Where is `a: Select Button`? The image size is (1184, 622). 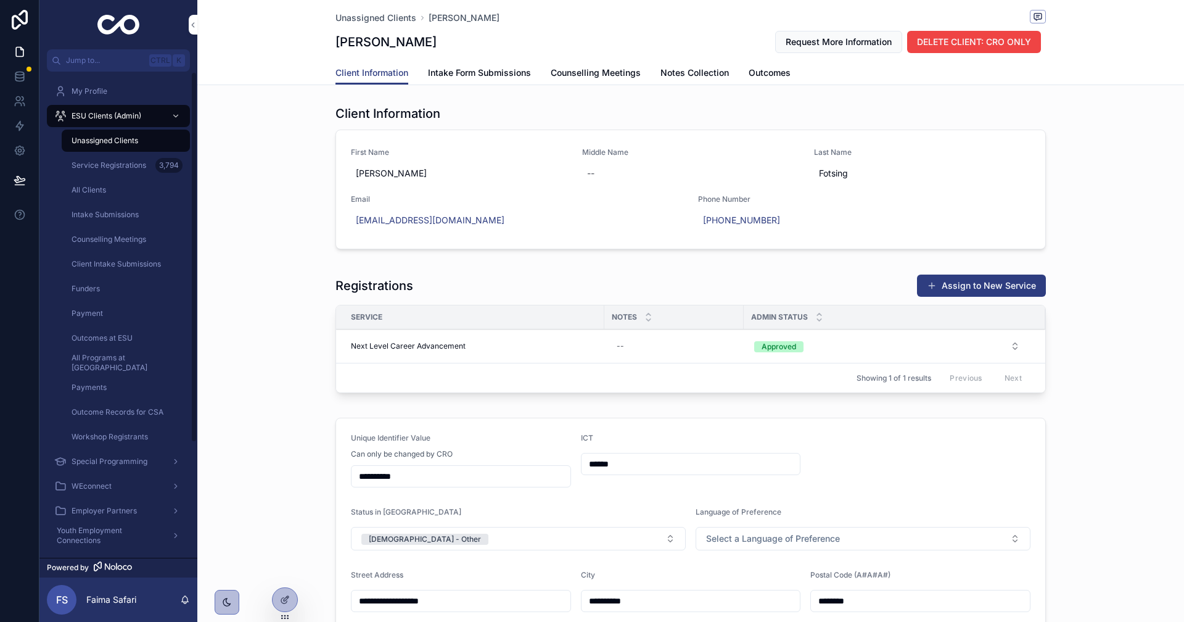
a: Select Button is located at coordinates (887, 346).